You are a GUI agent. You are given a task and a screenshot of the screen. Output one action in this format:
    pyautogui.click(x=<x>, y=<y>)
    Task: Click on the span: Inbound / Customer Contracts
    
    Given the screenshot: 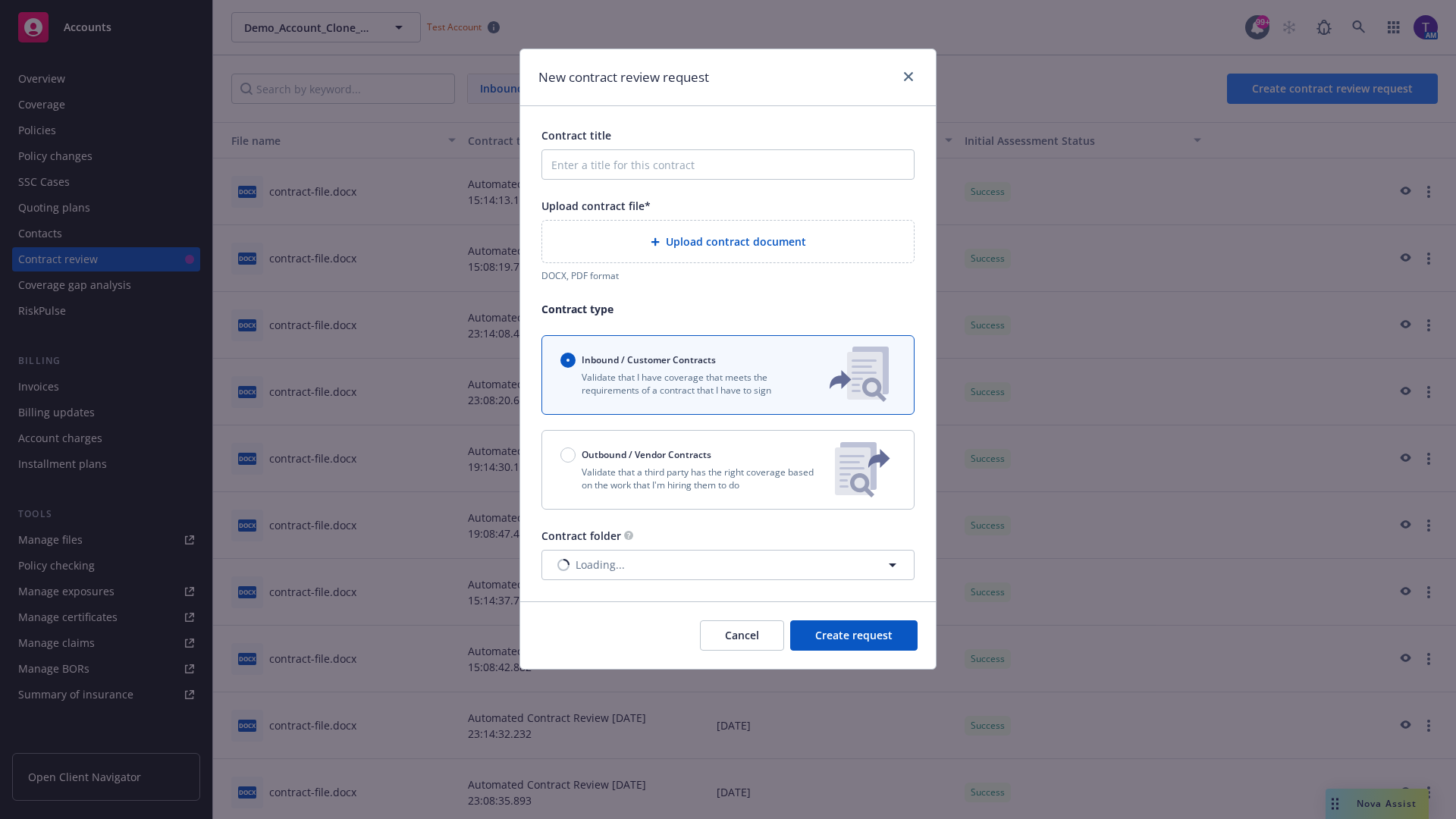 What is the action you would take?
    pyautogui.click(x=648, y=360)
    